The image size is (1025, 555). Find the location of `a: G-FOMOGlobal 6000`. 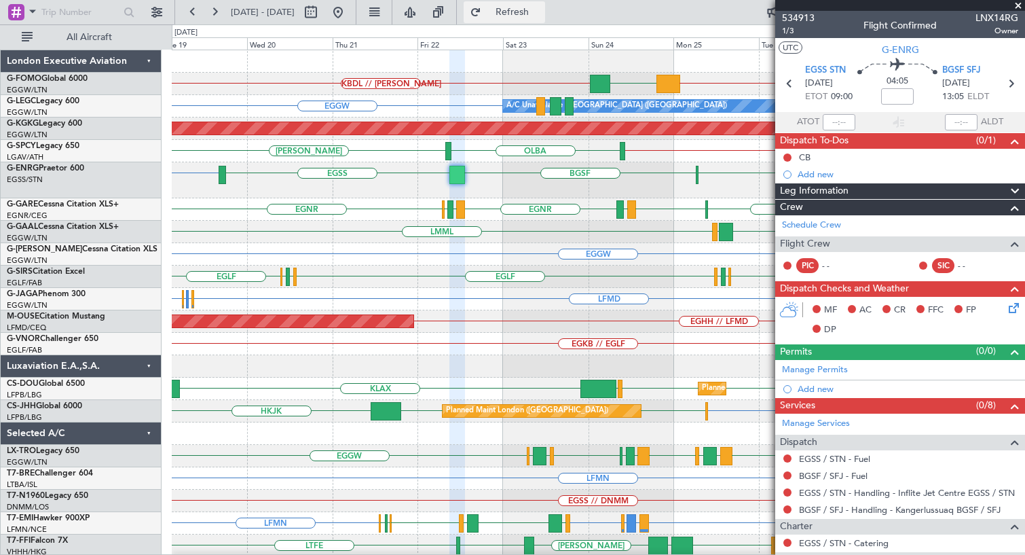

a: G-FOMOGlobal 6000 is located at coordinates (47, 79).